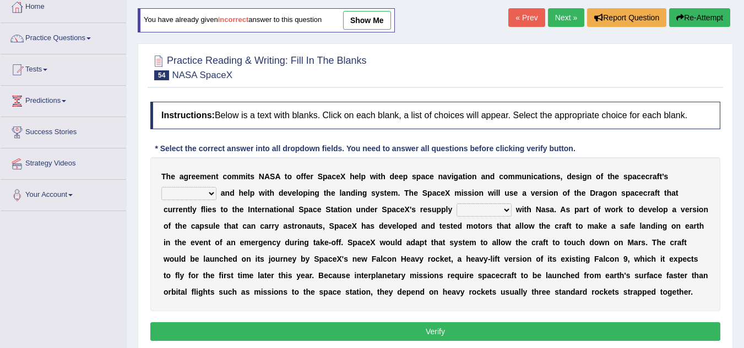  What do you see at coordinates (563, 210) in the screenshot?
I see `b: A` at bounding box center [563, 210].